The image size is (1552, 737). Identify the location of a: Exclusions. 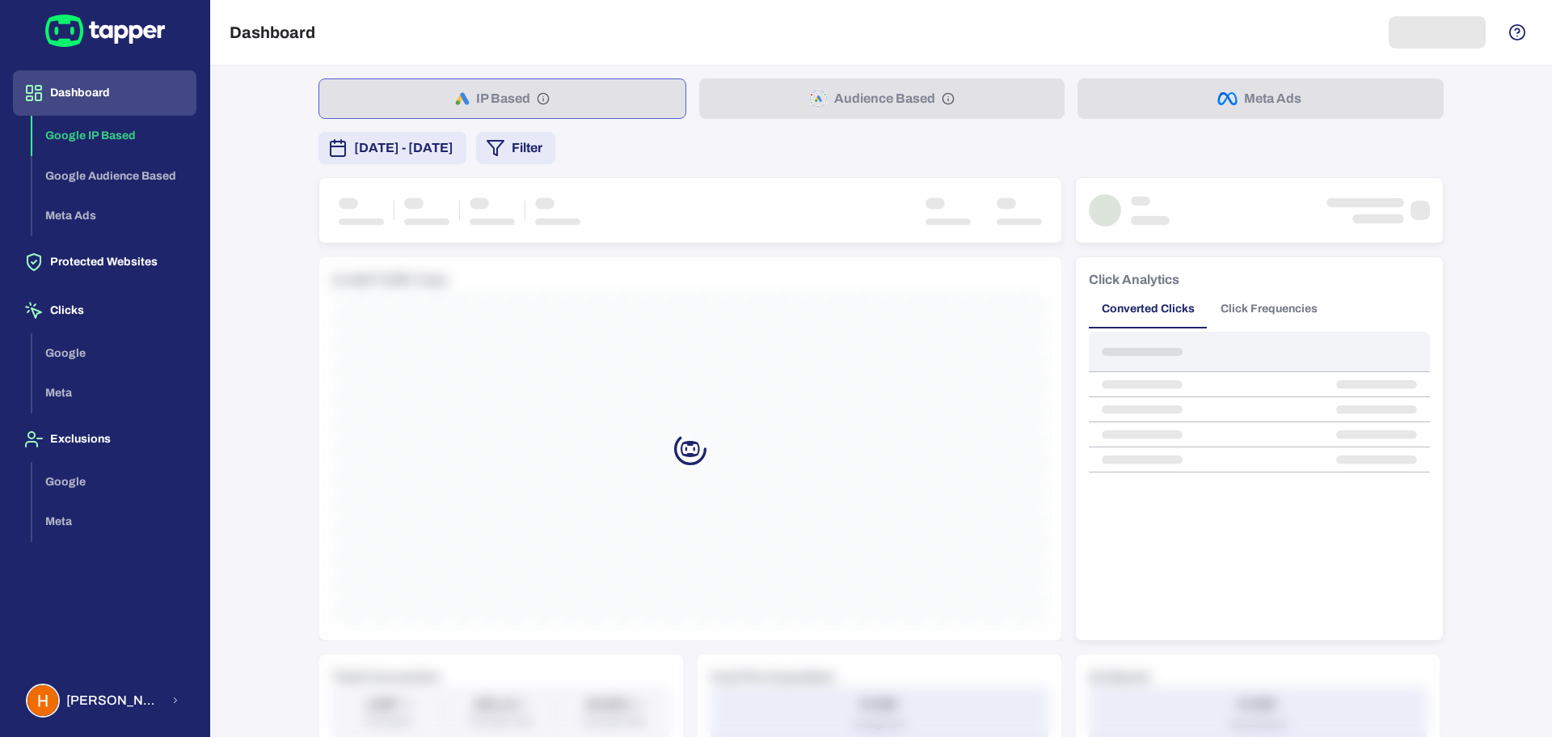
(104, 437).